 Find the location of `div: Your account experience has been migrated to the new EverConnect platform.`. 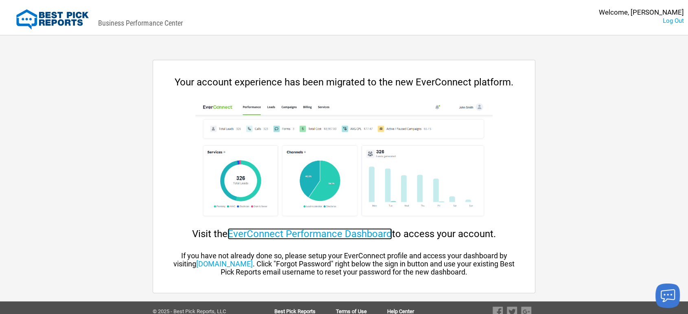

div: Your account experience has been migrated to the new EverConnect platform. is located at coordinates (344, 82).